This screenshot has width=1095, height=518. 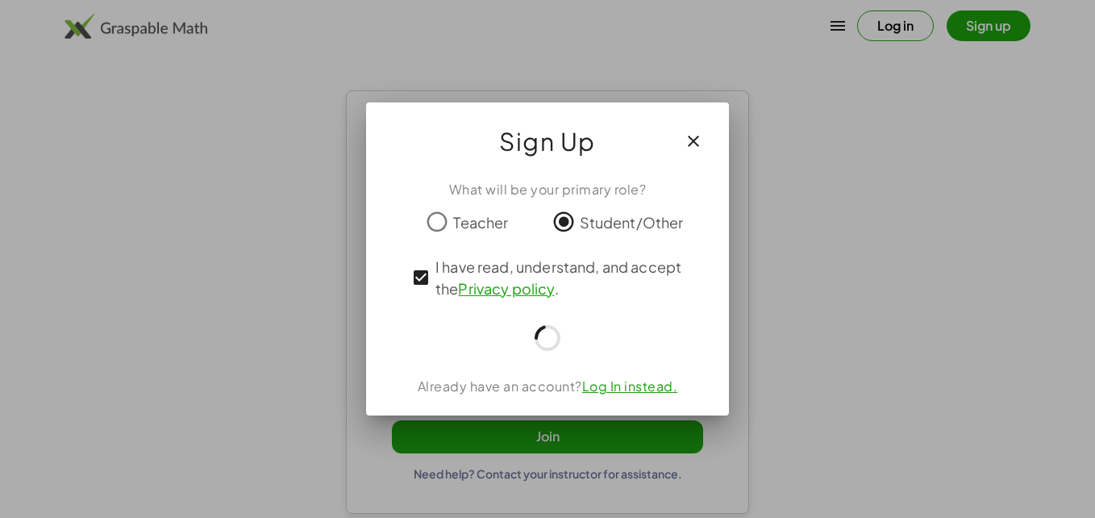 I want to click on div: What will be your primary role?, so click(x=548, y=190).